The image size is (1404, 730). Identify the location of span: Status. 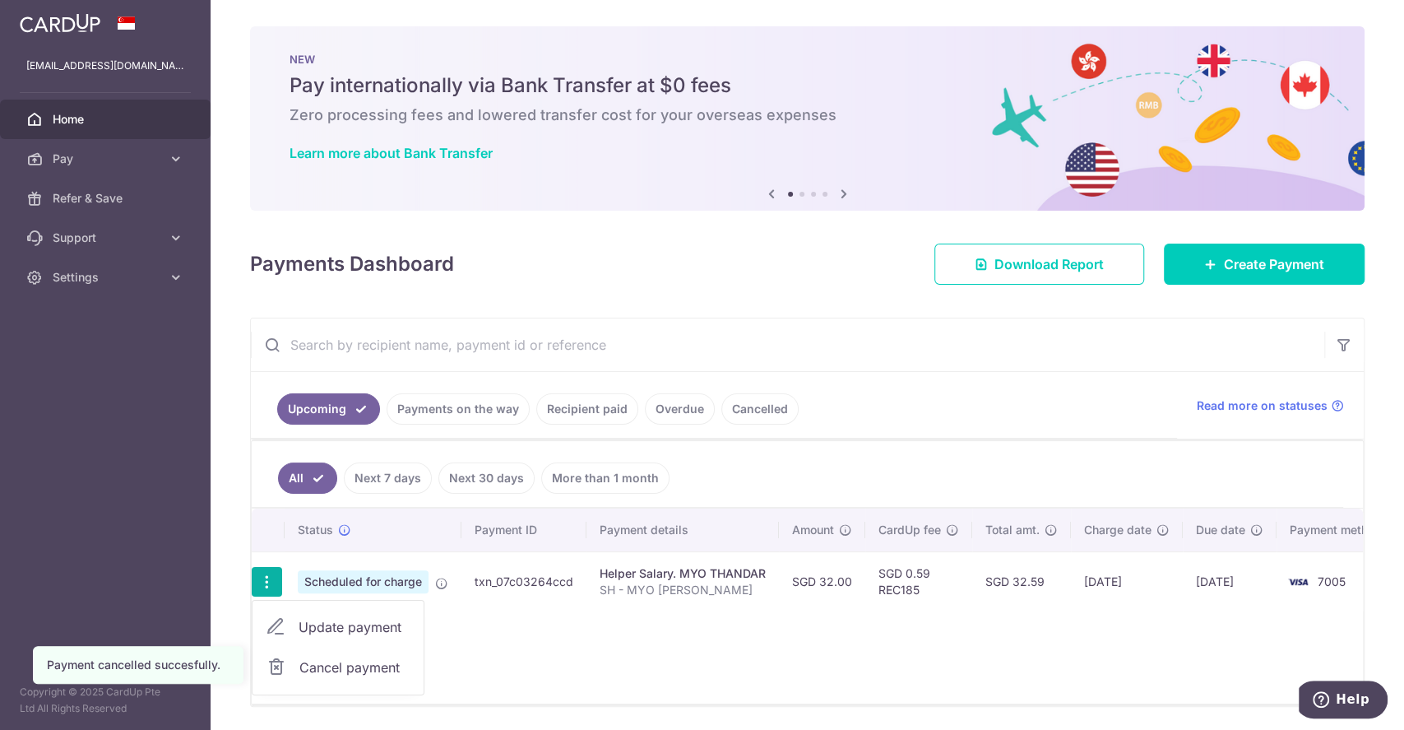
(315, 530).